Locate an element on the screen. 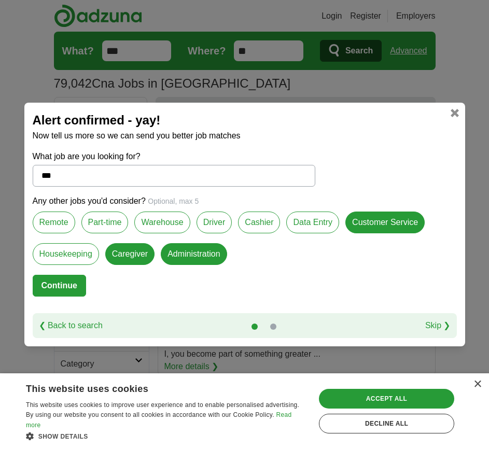 This screenshot has width=489, height=449. div: Show details is located at coordinates (166, 436).